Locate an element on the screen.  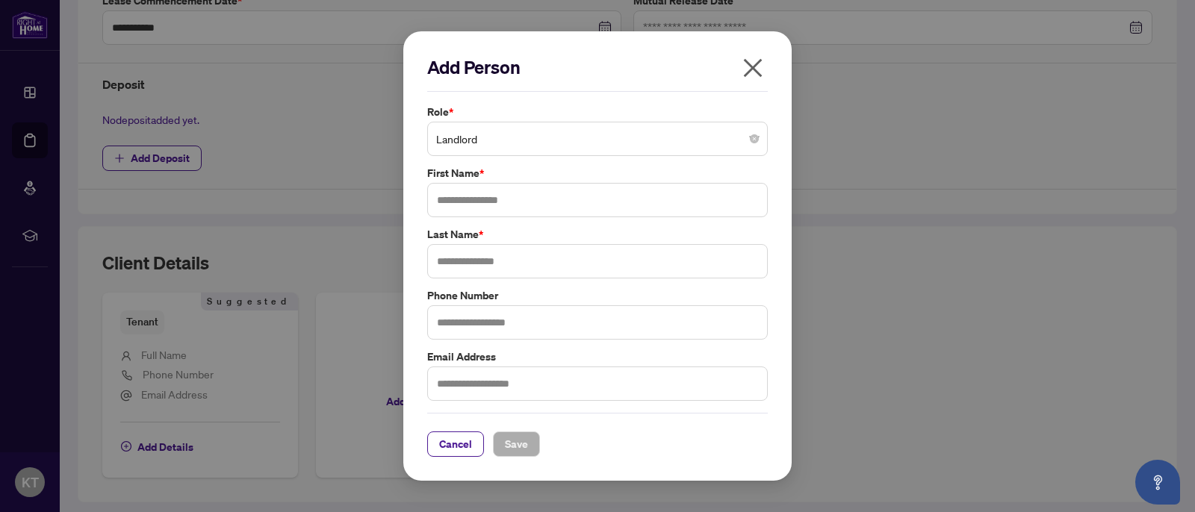
label: Phone Number is located at coordinates (598, 296).